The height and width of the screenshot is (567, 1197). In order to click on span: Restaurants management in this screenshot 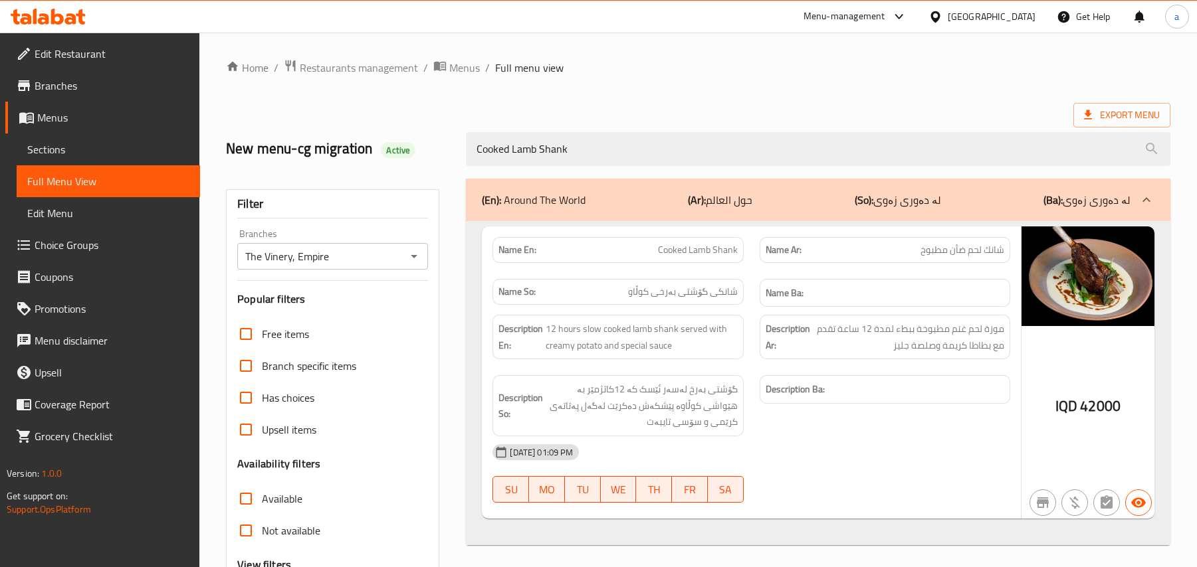, I will do `click(359, 68)`.